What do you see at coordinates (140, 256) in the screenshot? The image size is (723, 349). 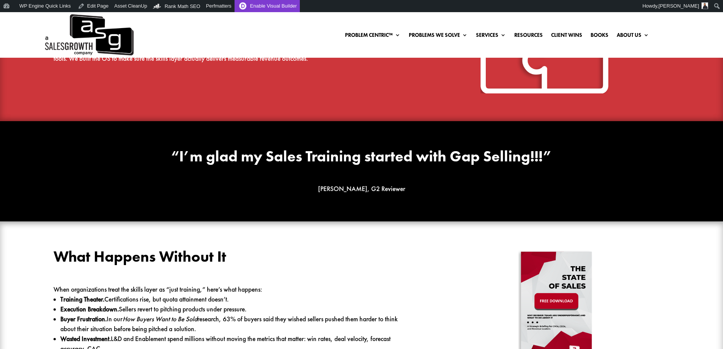 I see `b: What Happens Without It` at bounding box center [140, 256].